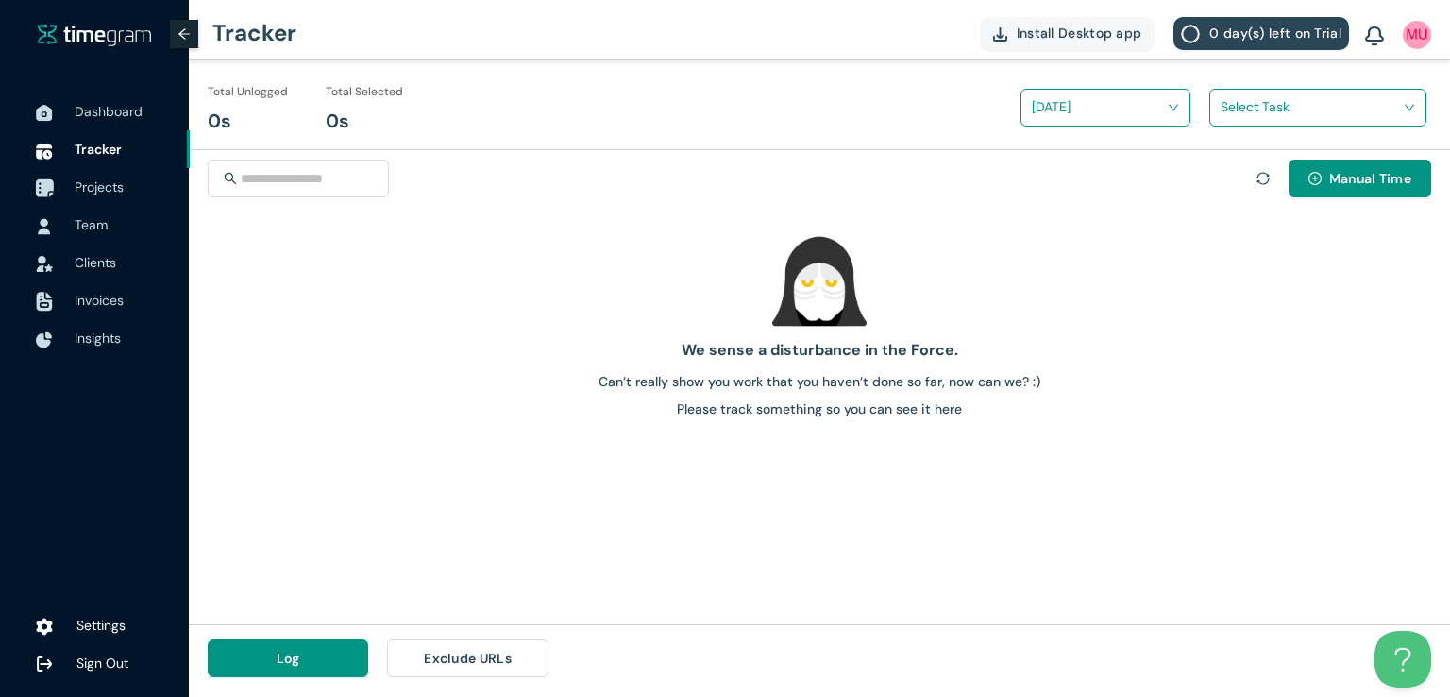  What do you see at coordinates (364, 92) in the screenshot?
I see `h1: Total Selected` at bounding box center [364, 92].